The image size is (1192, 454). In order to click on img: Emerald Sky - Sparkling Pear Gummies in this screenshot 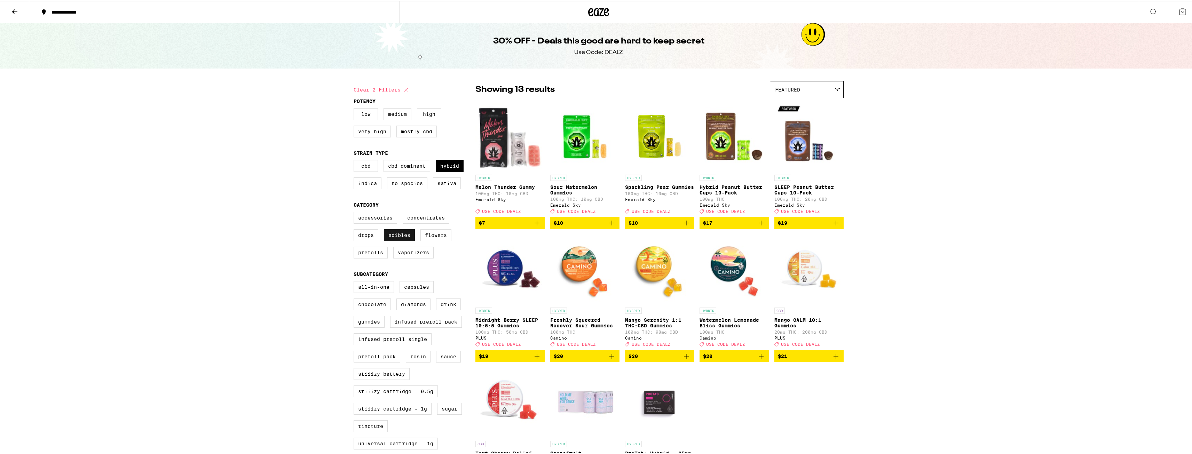, I will do `click(660, 135)`.